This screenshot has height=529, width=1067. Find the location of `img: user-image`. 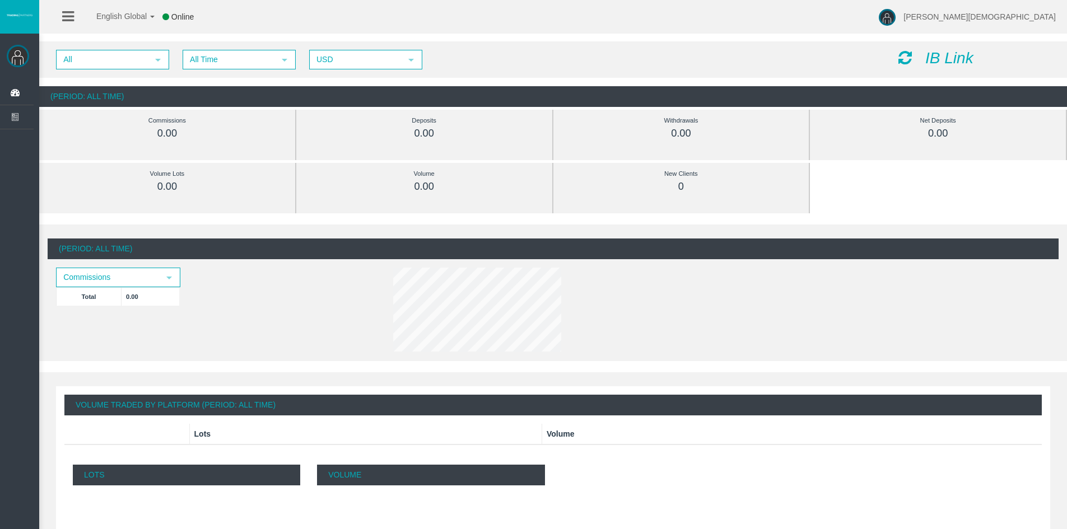

img: user-image is located at coordinates (887, 17).